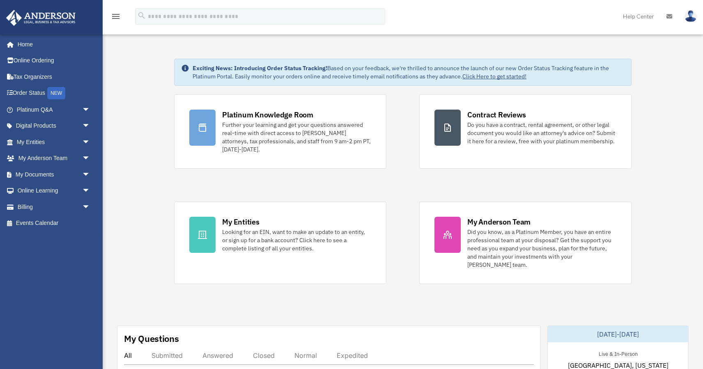 The image size is (703, 369). I want to click on i: search, so click(142, 16).